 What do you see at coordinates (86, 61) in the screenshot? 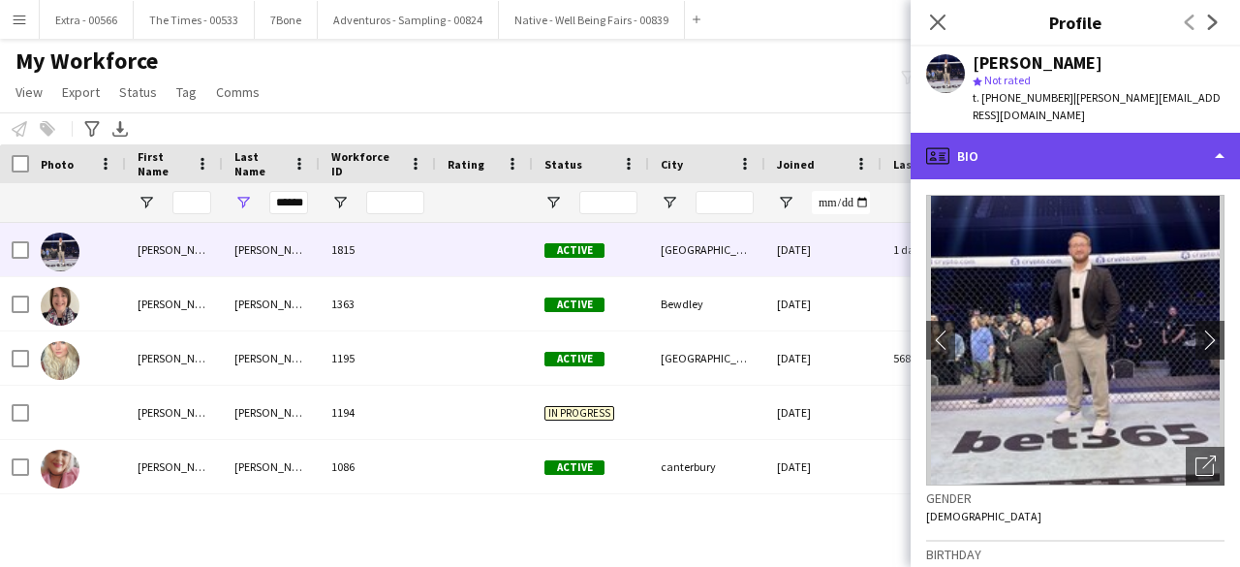
I see `span: My Workforce` at bounding box center [86, 61].